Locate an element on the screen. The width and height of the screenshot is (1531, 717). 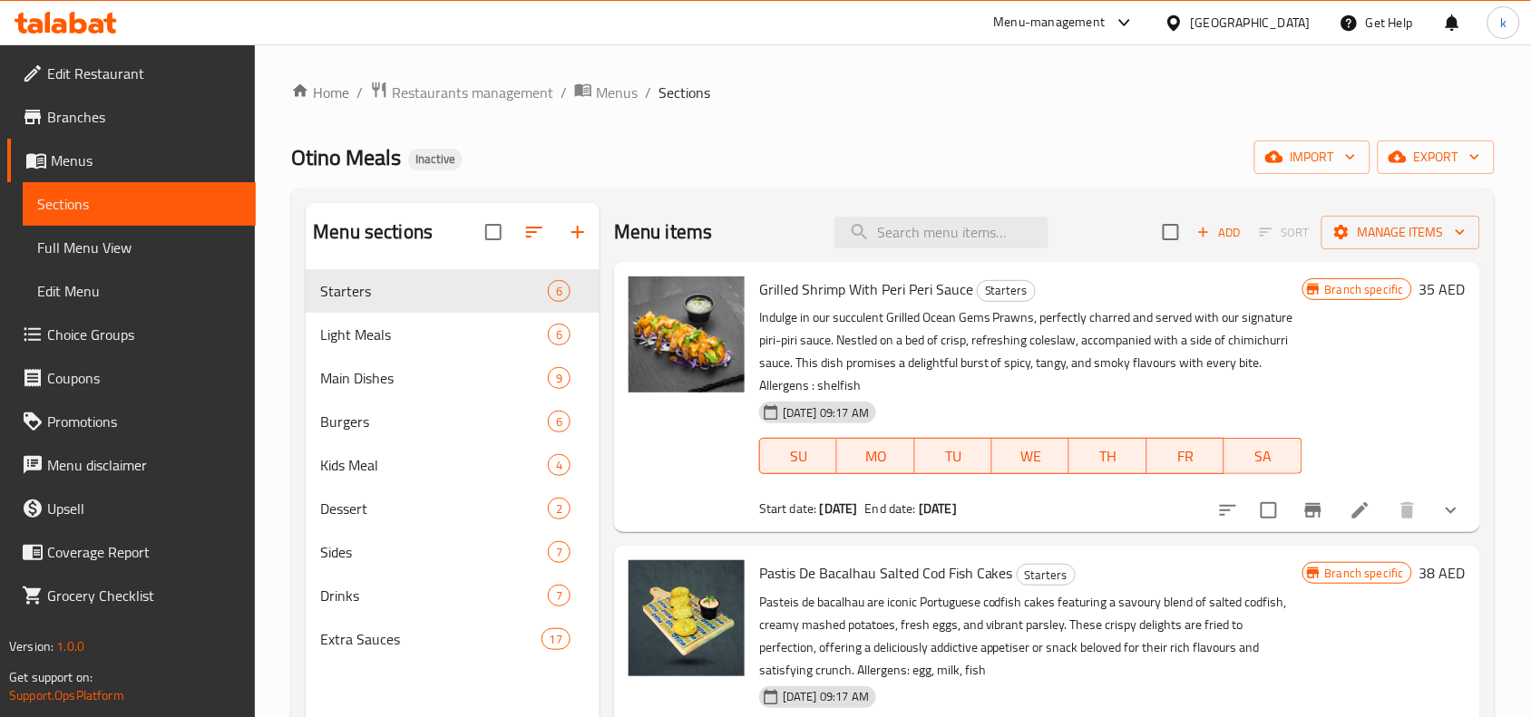
span: Main Dishes is located at coordinates (433, 378).